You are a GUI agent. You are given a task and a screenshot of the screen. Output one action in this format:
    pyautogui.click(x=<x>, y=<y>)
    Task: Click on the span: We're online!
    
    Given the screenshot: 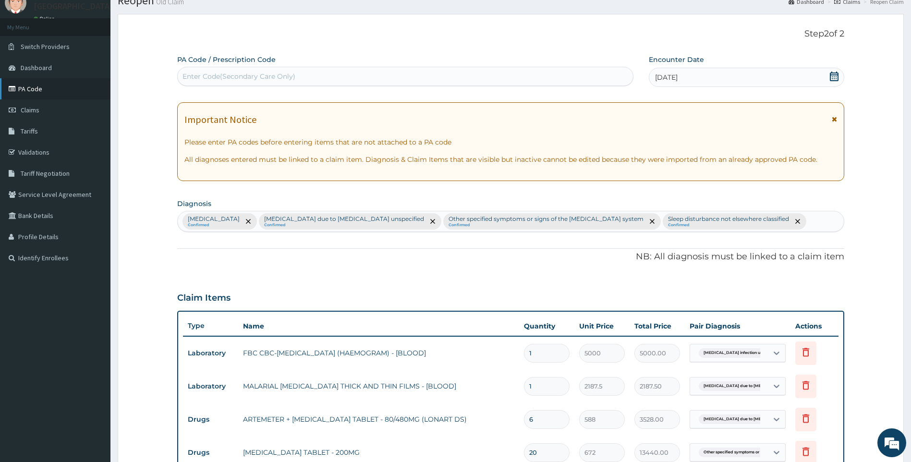 What is the action you would take?
    pyautogui.click(x=94, y=170)
    